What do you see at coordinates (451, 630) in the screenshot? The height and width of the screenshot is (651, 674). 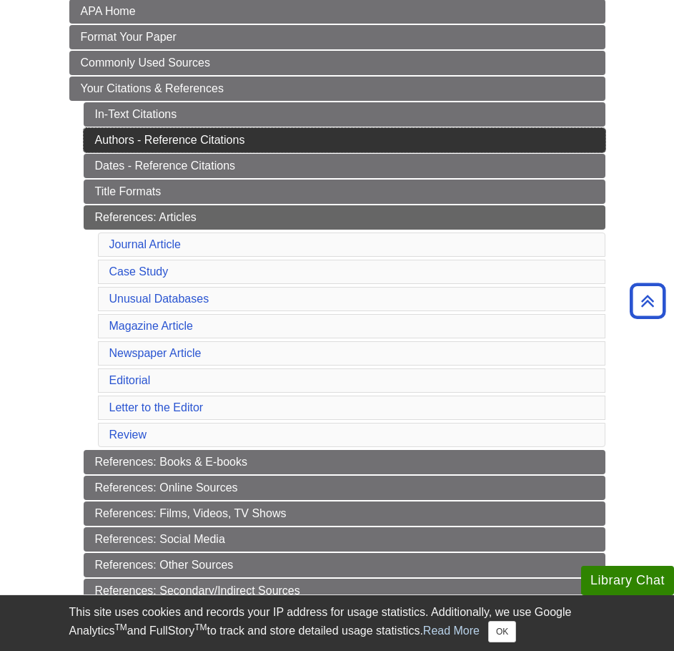 I see `a: Read More` at bounding box center [451, 630].